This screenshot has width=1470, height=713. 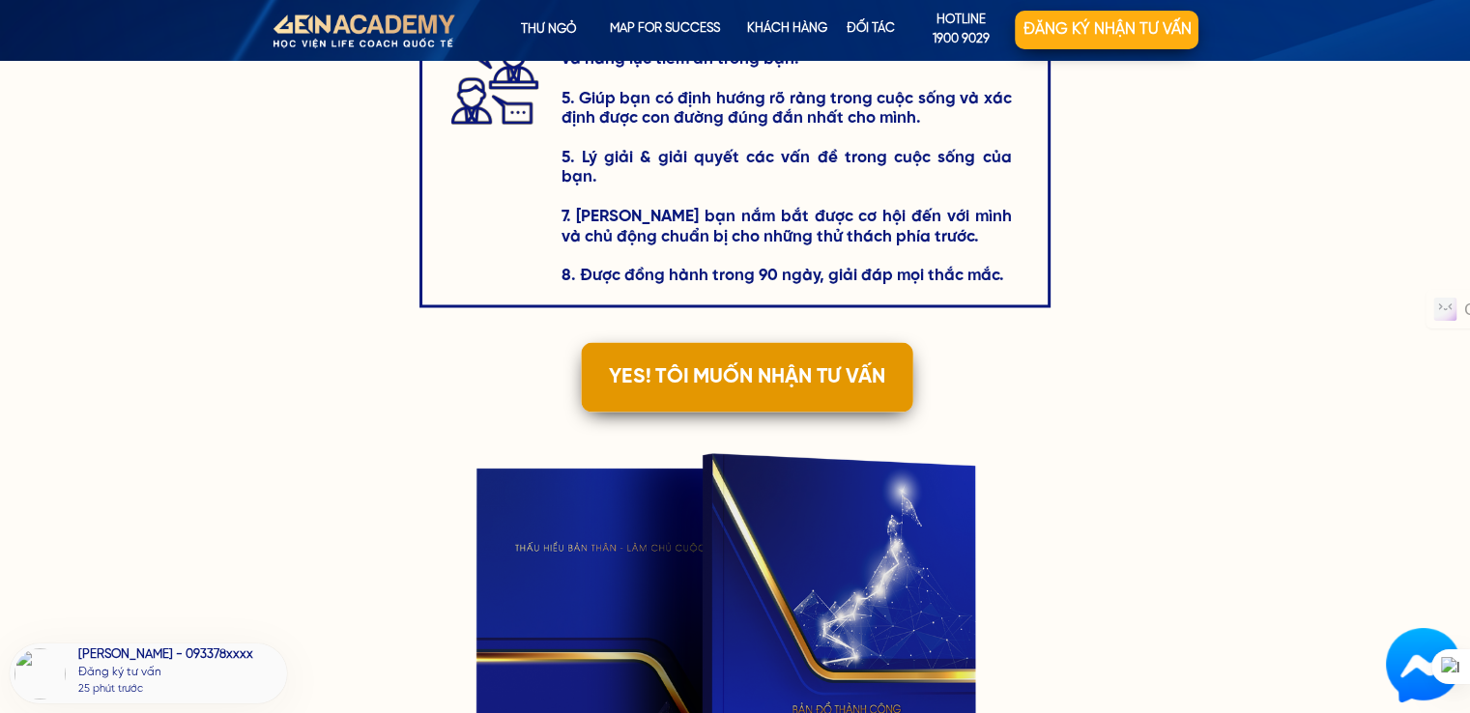 I want to click on p: KHÁCH HÀNG, so click(x=788, y=30).